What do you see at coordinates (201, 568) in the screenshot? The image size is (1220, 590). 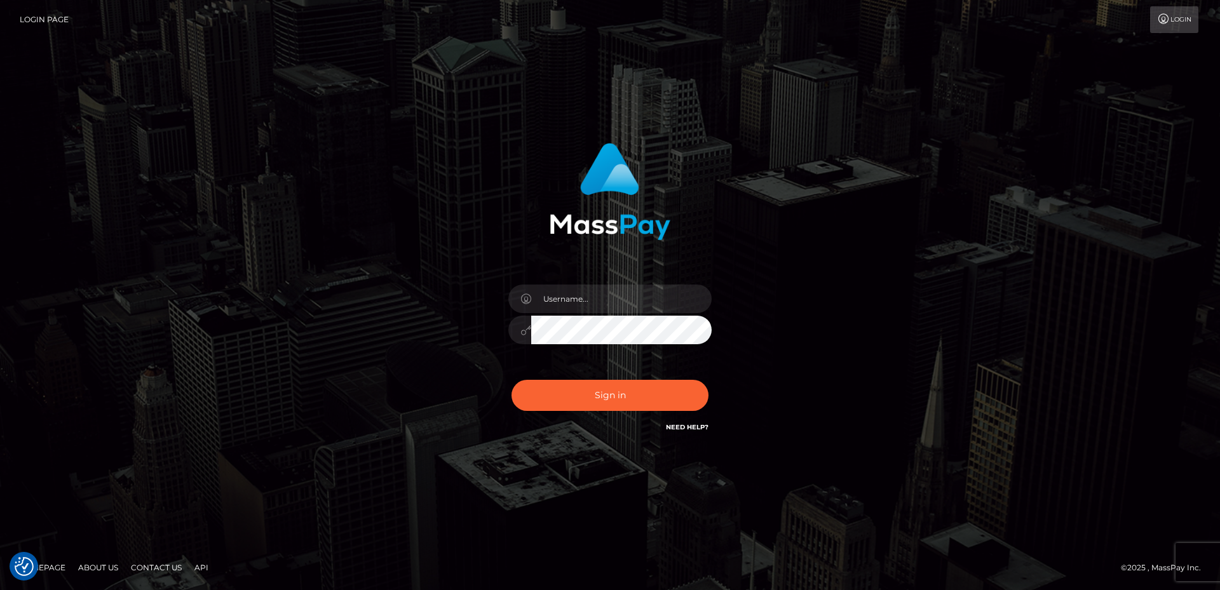 I see `a: API` at bounding box center [201, 568].